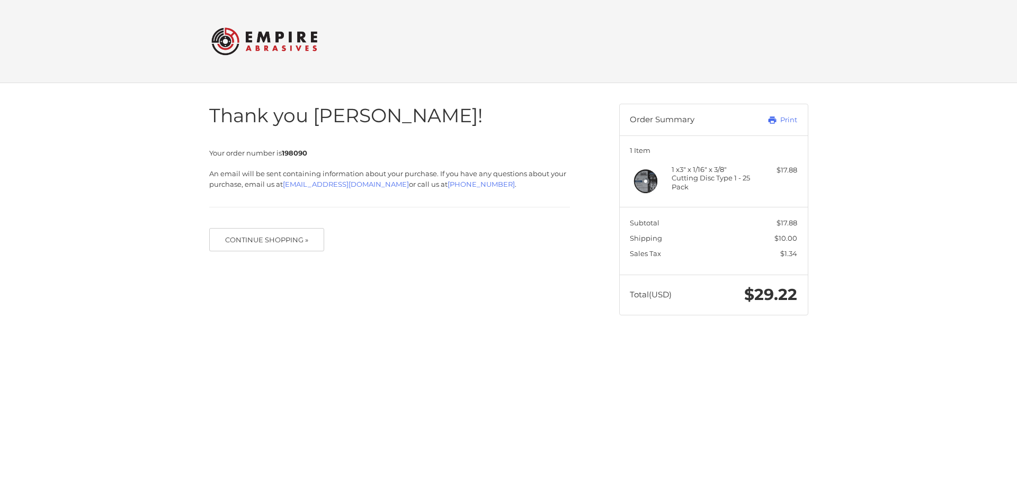 This screenshot has width=1017, height=482. What do you see at coordinates (258, 153) in the screenshot?
I see `span: Your order number is` at bounding box center [258, 153].